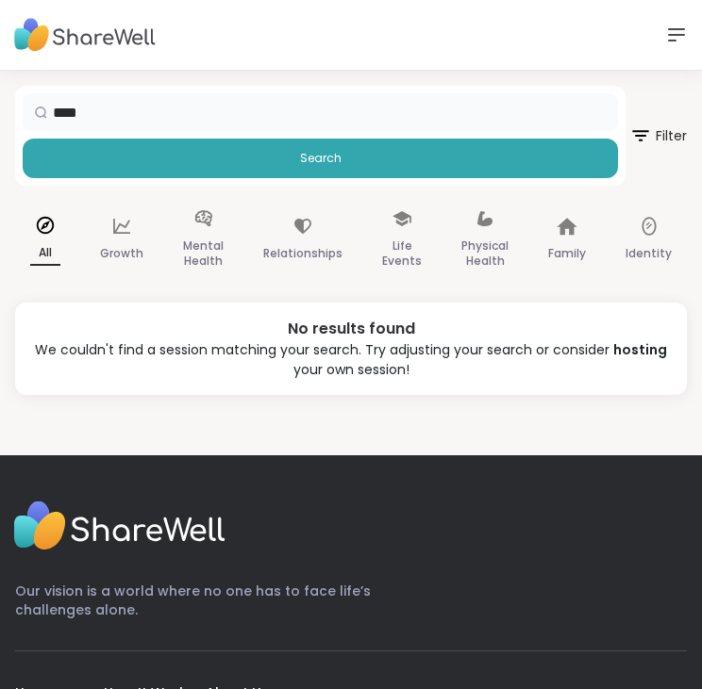  What do you see at coordinates (657, 136) in the screenshot?
I see `span: Filter` at bounding box center [657, 136].